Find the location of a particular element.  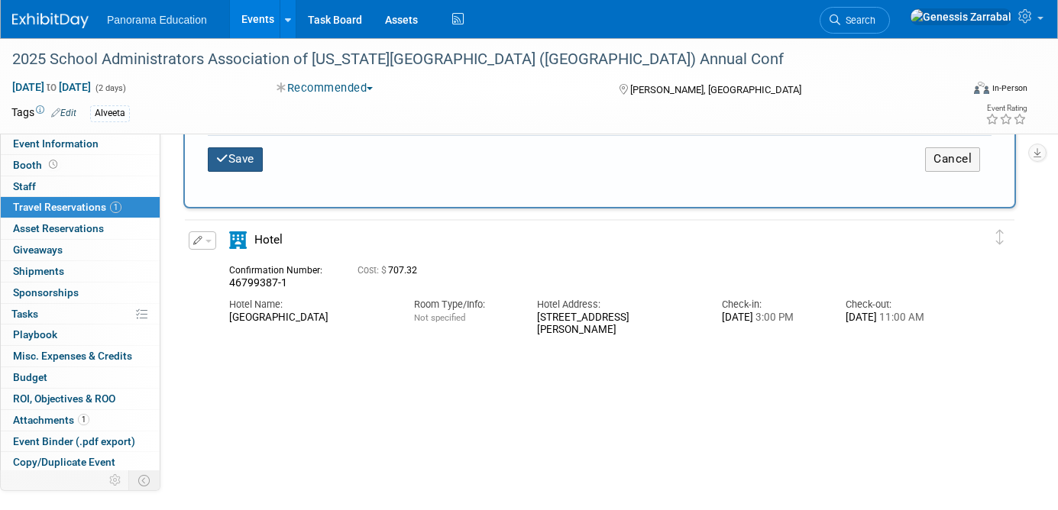

a: Booth is located at coordinates (80, 165).